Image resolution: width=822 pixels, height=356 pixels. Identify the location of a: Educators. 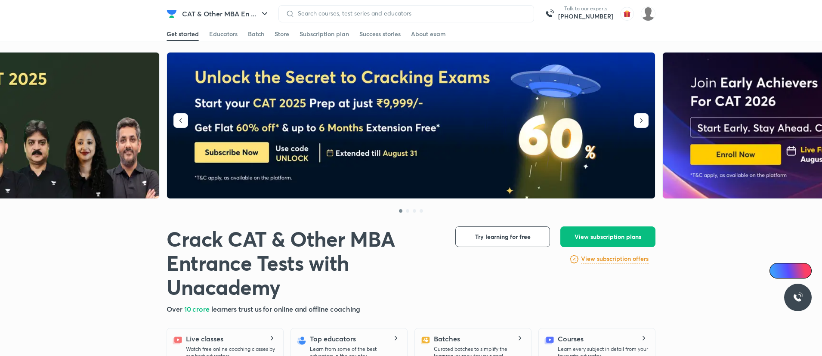
(223, 34).